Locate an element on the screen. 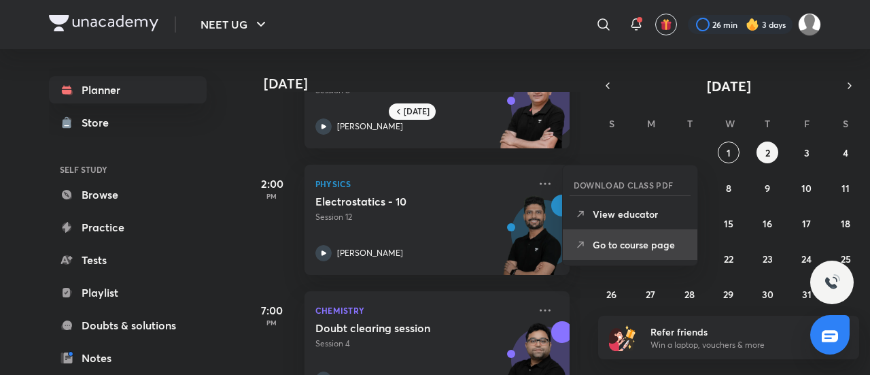 Image resolution: width=870 pixels, height=375 pixels. h5: Electrostatics - 10 is located at coordinates (400, 201).